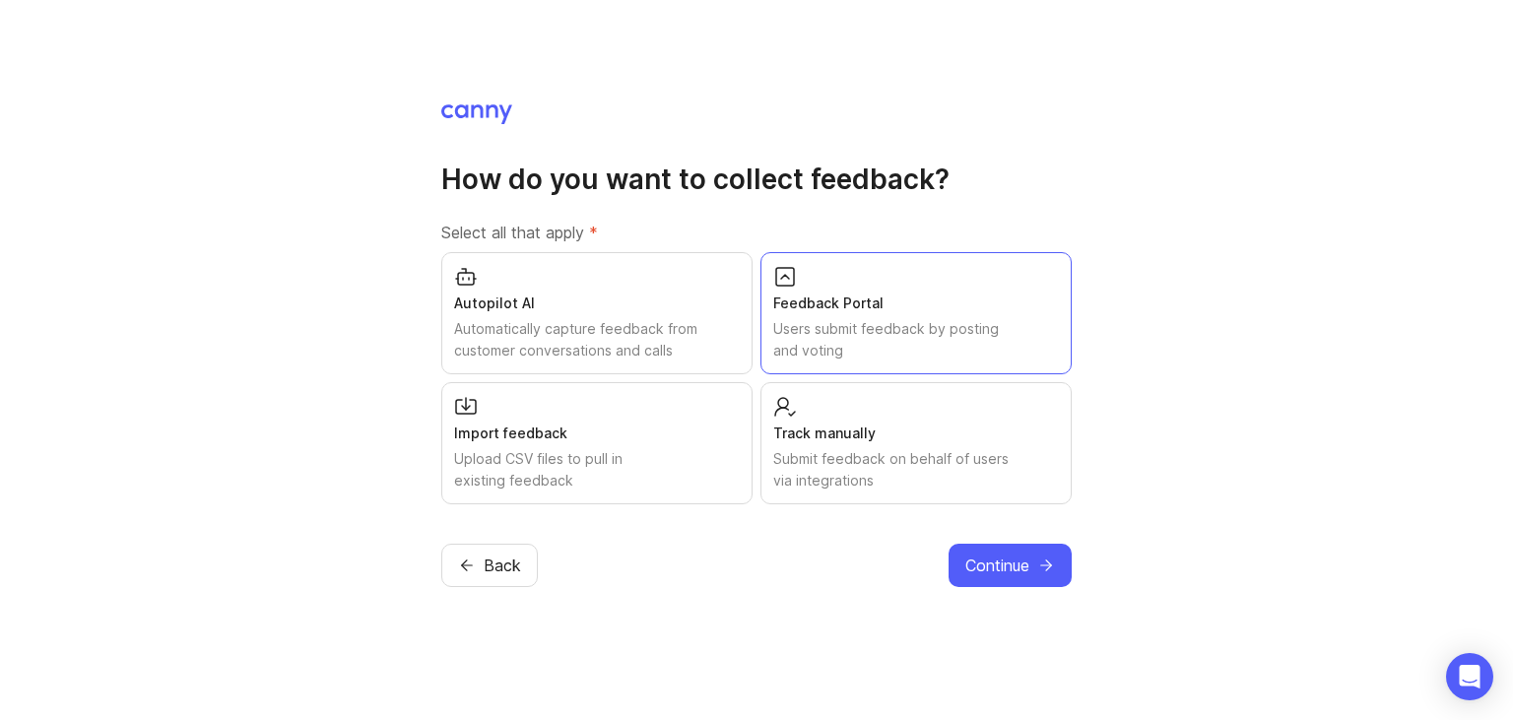 The image size is (1513, 720). I want to click on button: Continue, so click(1010, 565).